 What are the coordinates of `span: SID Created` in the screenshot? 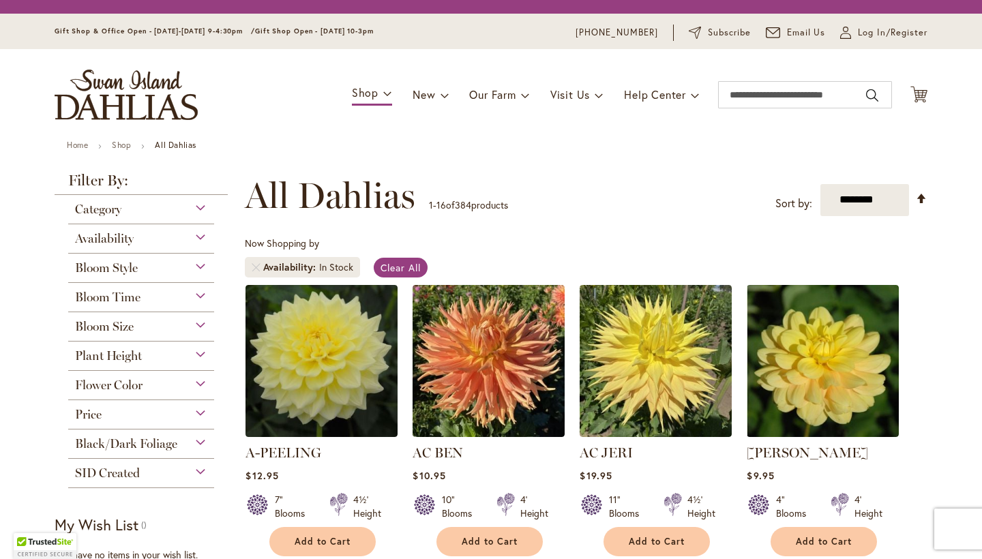 It's located at (107, 473).